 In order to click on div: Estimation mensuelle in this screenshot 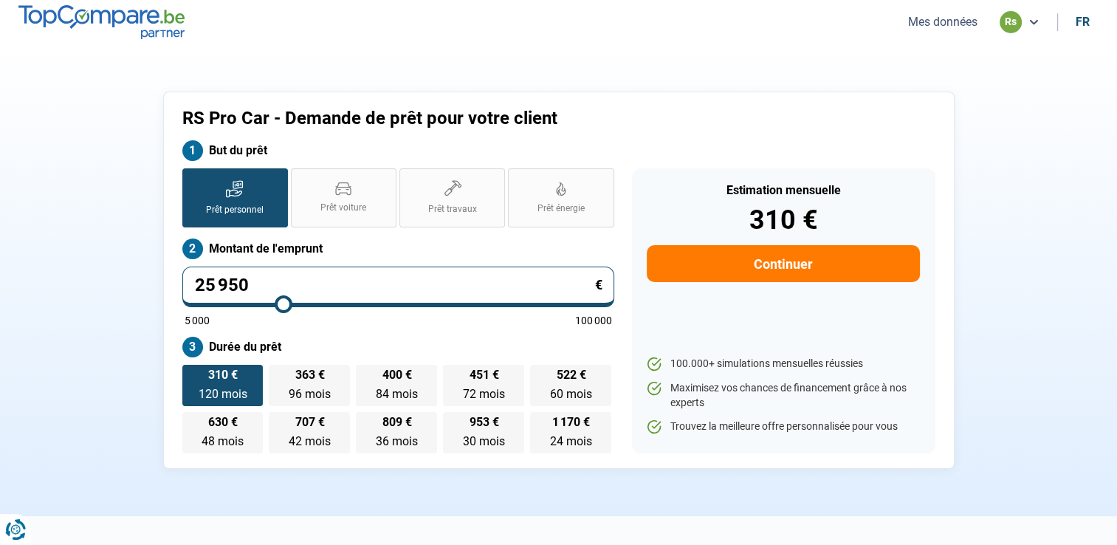, I will do `click(782, 190)`.